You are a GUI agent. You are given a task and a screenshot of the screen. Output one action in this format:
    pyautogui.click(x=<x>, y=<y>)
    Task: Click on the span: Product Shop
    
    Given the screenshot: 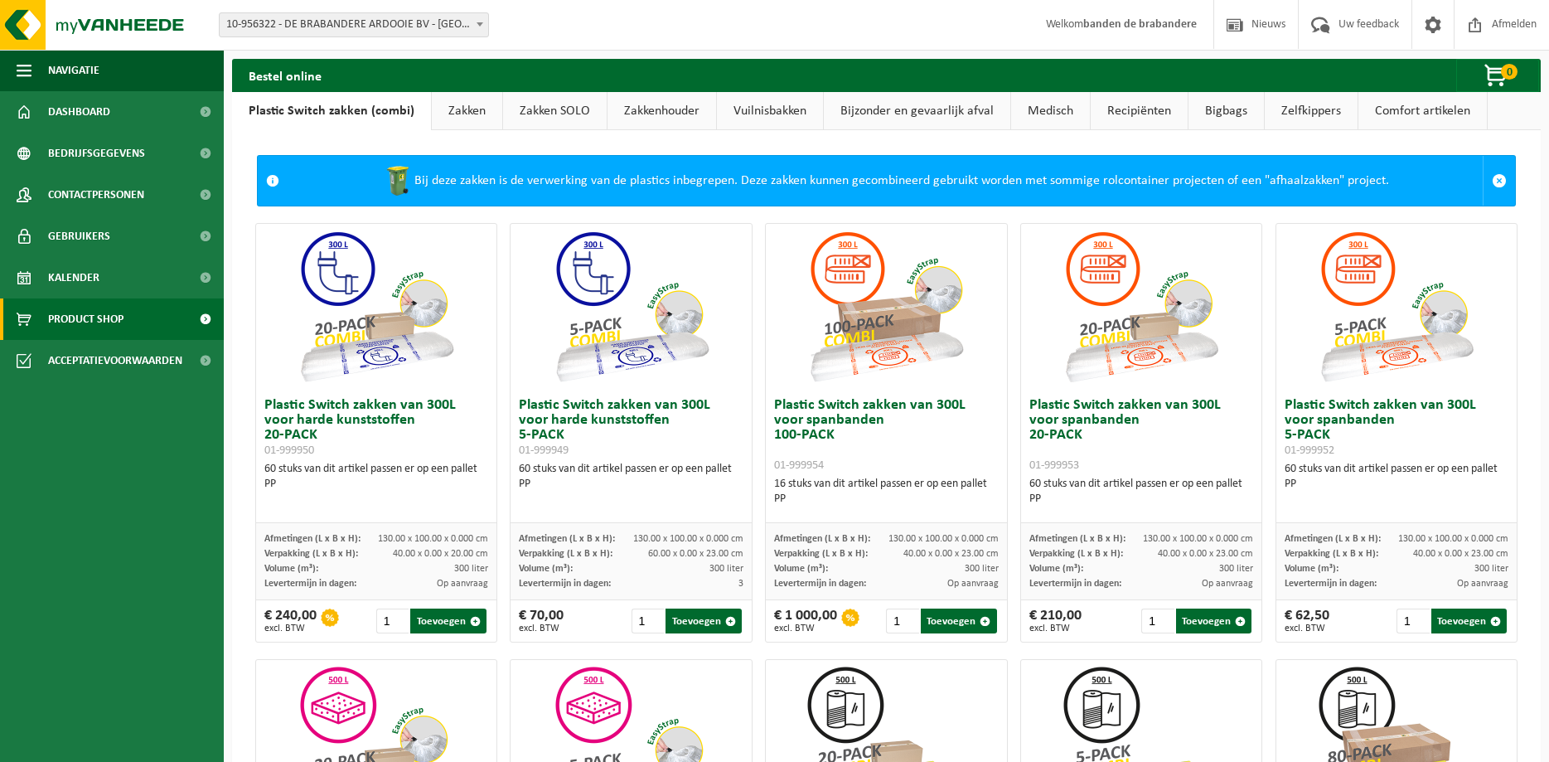 What is the action you would take?
    pyautogui.click(x=85, y=319)
    